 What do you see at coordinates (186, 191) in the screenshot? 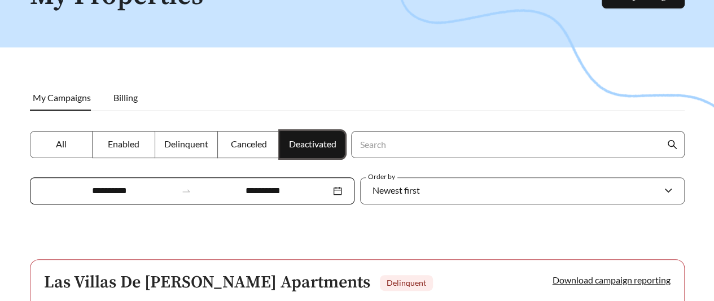
I see `span: swap-right` at bounding box center [186, 191].